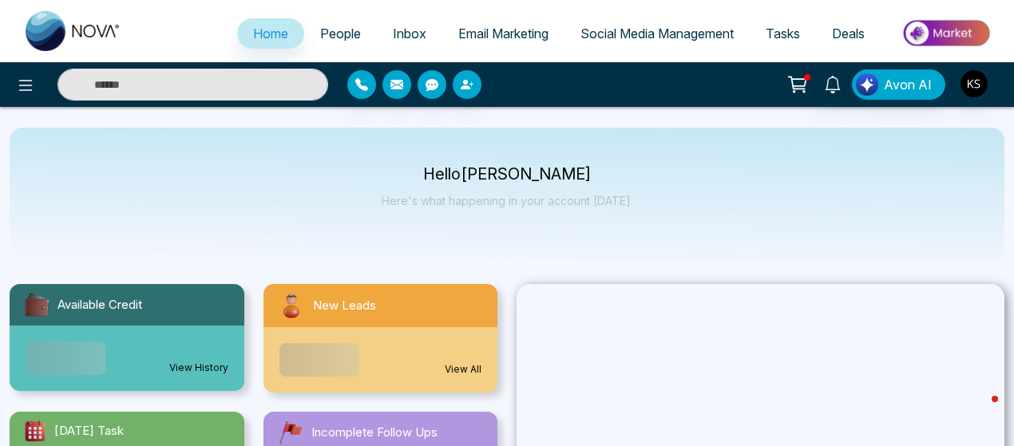 This screenshot has height=446, width=1014. I want to click on img: Nova CRM Logo, so click(73, 31).